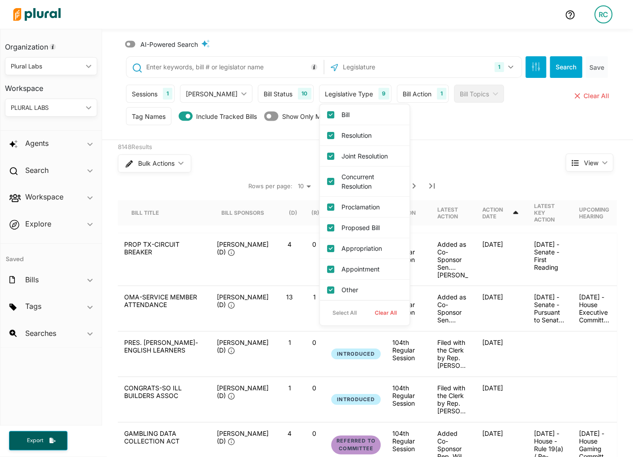  Describe the element at coordinates (594, 213) in the screenshot. I see `div: Upcoming Hearing` at that location.